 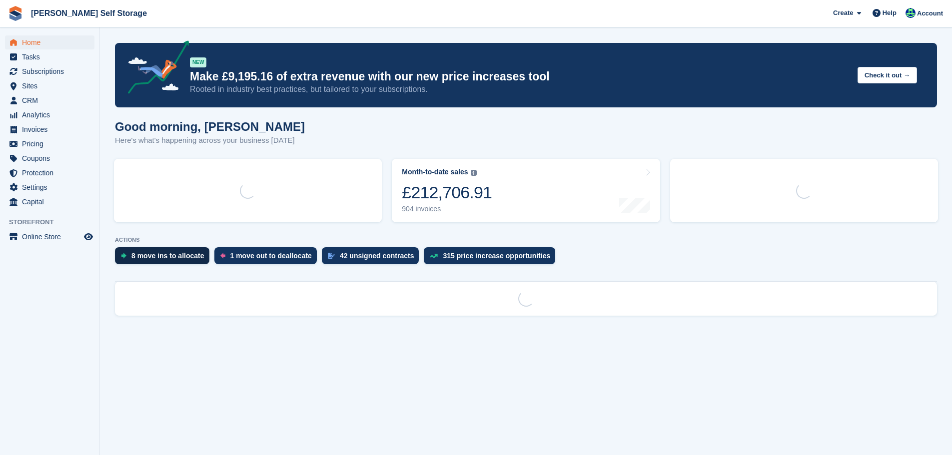 I want to click on div: Month-to-date sales, so click(x=435, y=172).